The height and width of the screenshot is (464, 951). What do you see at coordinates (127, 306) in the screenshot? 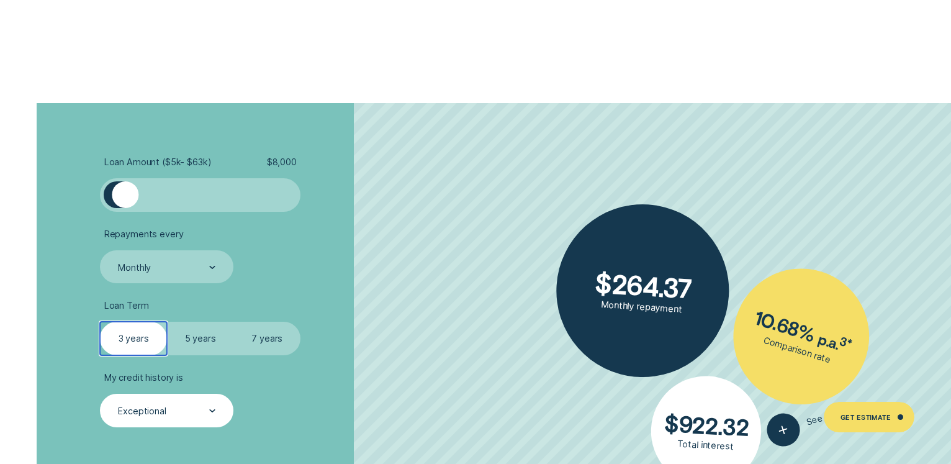
I see `span: Loan Term` at bounding box center [127, 306].